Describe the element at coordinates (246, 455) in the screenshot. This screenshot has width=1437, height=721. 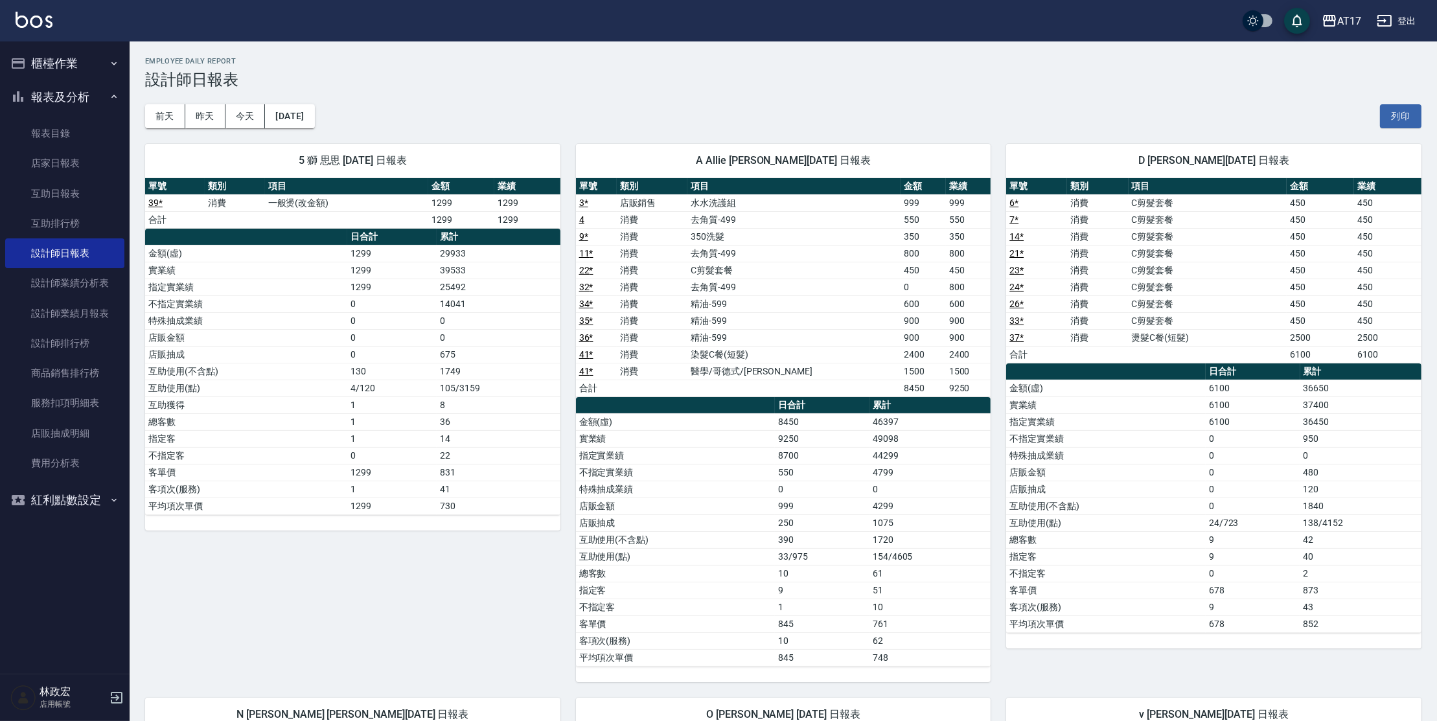
I see `td: 不指定客` at that location.